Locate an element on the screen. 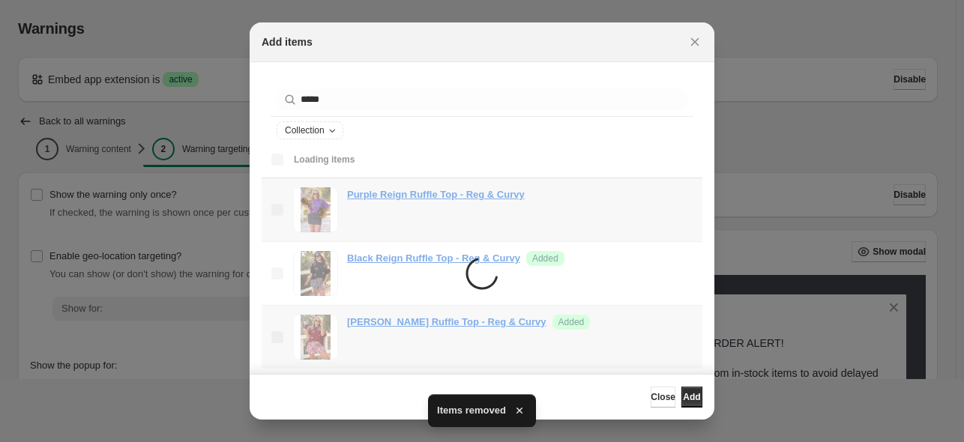 The image size is (964, 442). button: Collection is located at coordinates (310, 130).